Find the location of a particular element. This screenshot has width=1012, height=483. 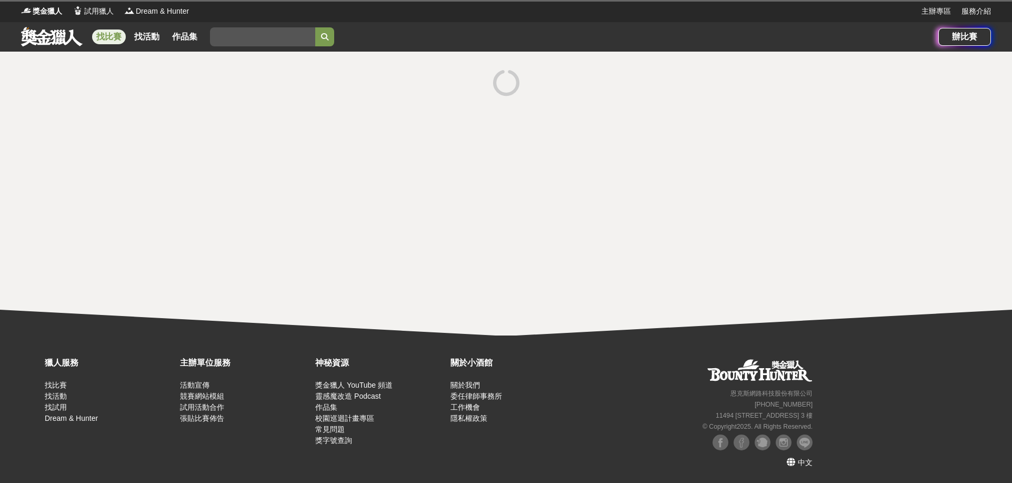

span: 獎金獵人 is located at coordinates (47, 11).